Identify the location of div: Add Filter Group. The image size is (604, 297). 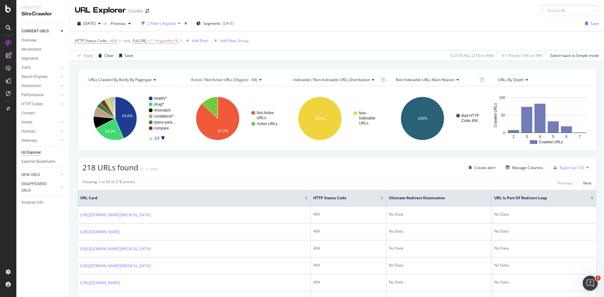
(234, 41).